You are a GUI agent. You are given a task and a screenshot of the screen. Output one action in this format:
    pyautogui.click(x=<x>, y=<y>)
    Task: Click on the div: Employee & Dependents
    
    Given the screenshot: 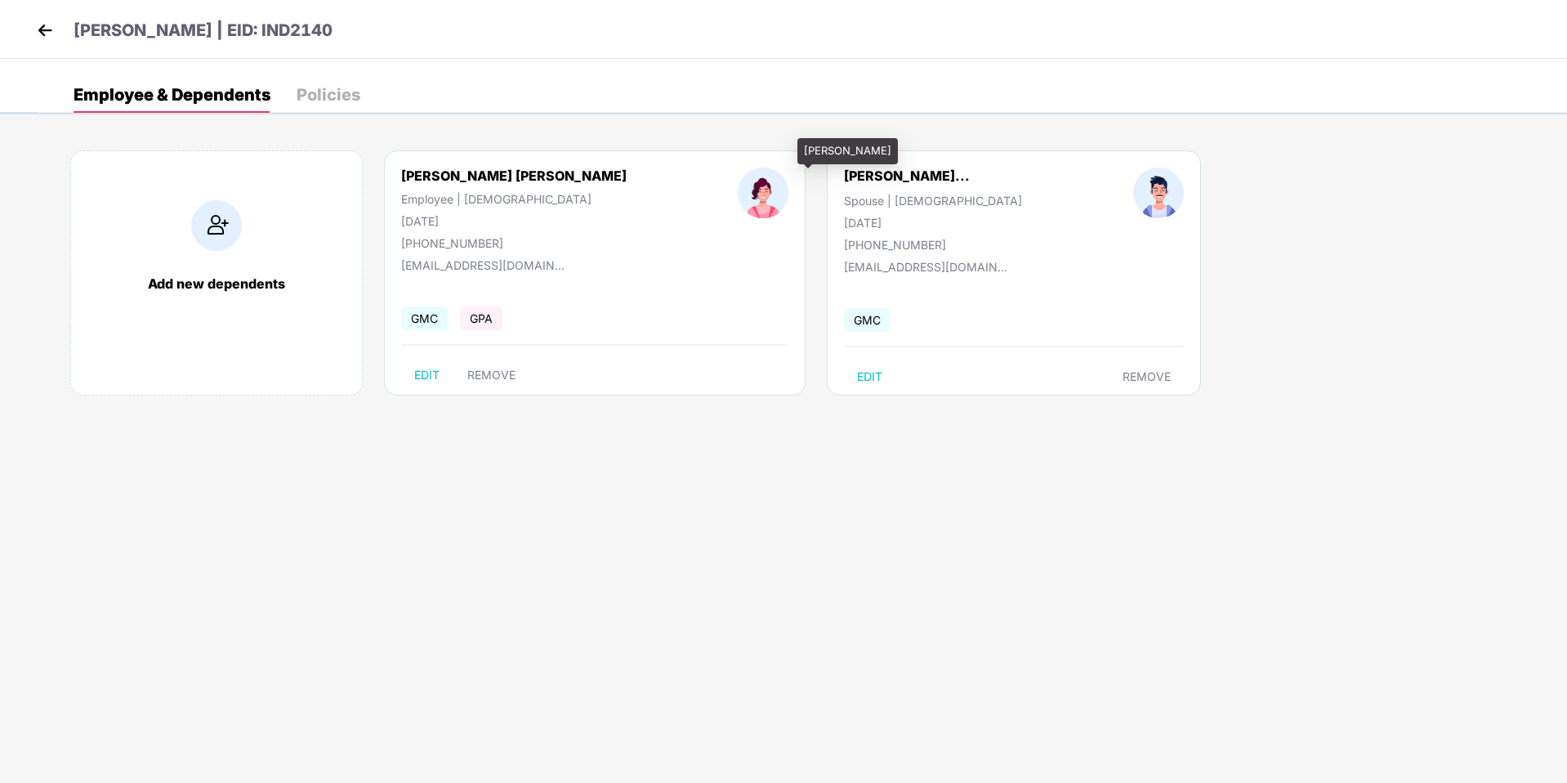 What is the action you would take?
    pyautogui.click(x=172, y=95)
    